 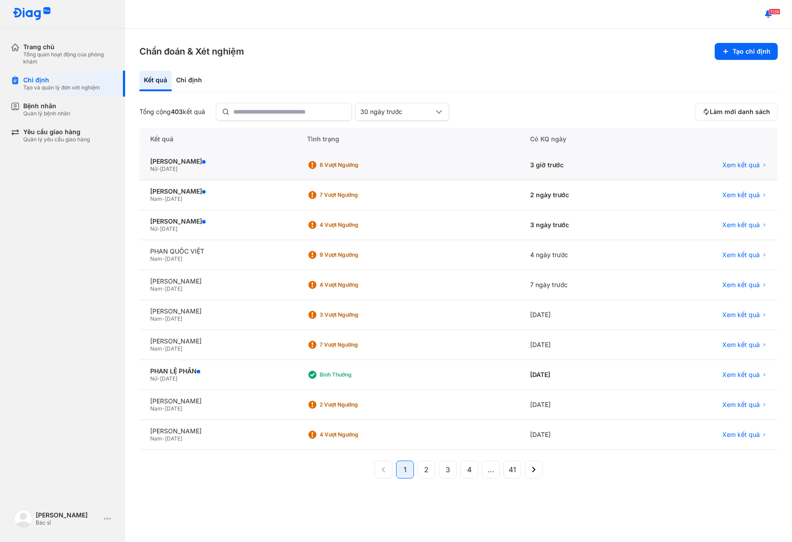 What do you see at coordinates (427, 470) in the screenshot?
I see `span: 2` at bounding box center [427, 470].